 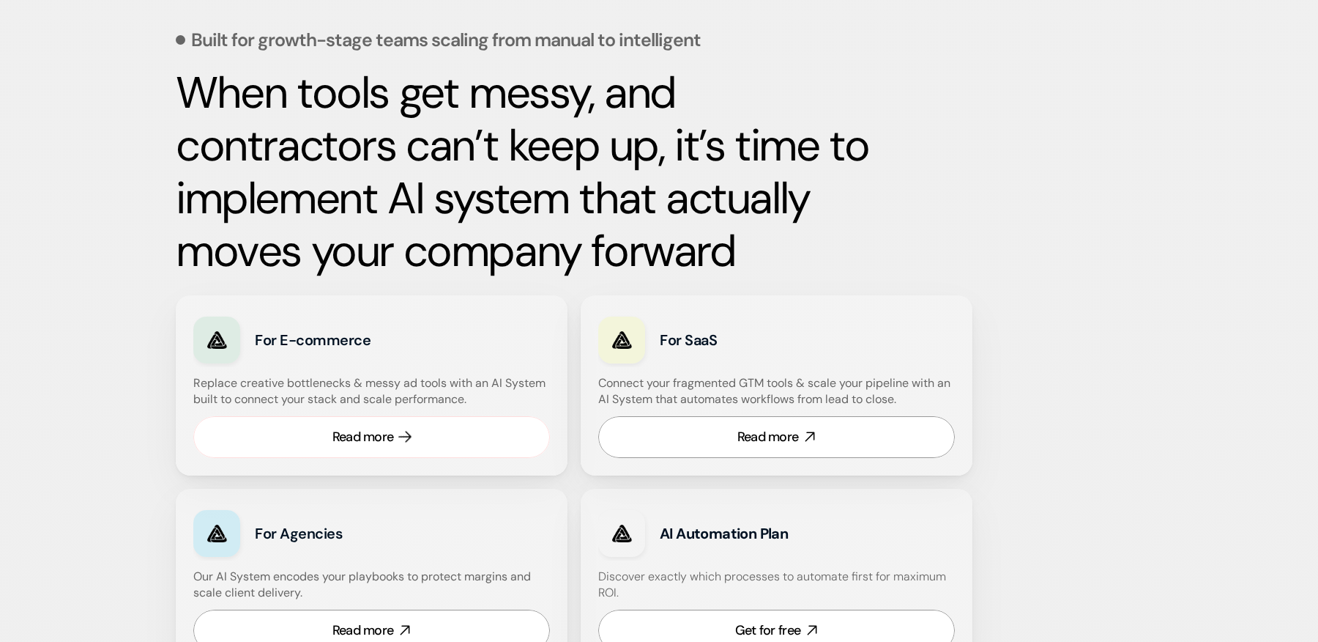 I want to click on strong: AI Automation Plan, so click(x=724, y=533).